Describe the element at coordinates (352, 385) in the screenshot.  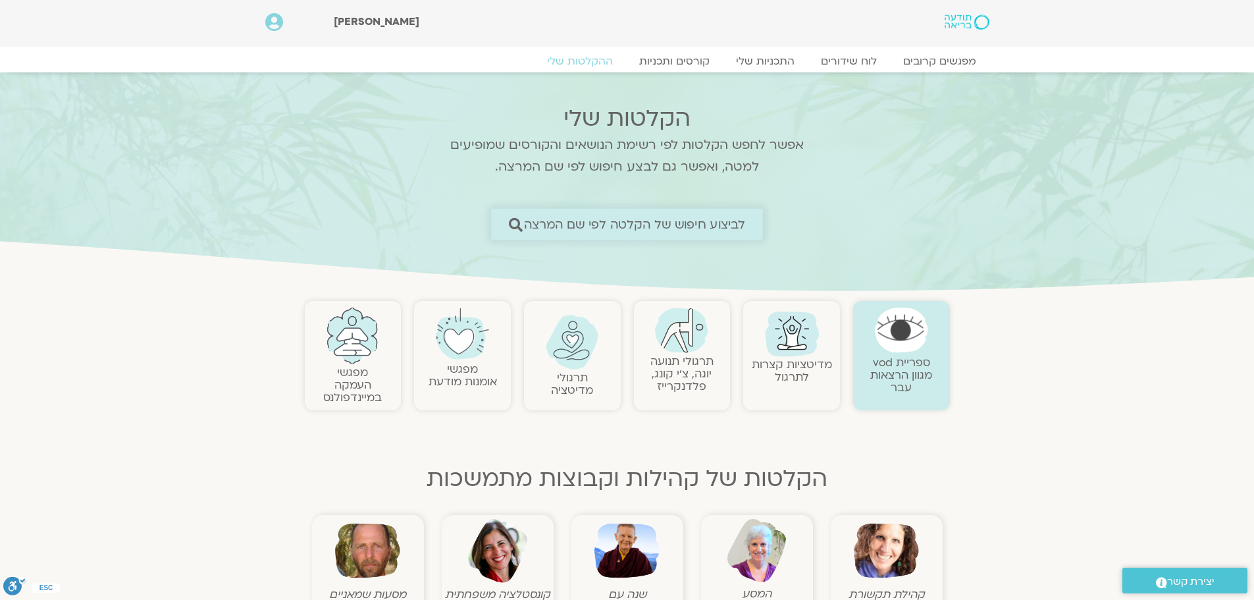
I see `a: מפגשיהעמקה במיינדפולנס` at that location.